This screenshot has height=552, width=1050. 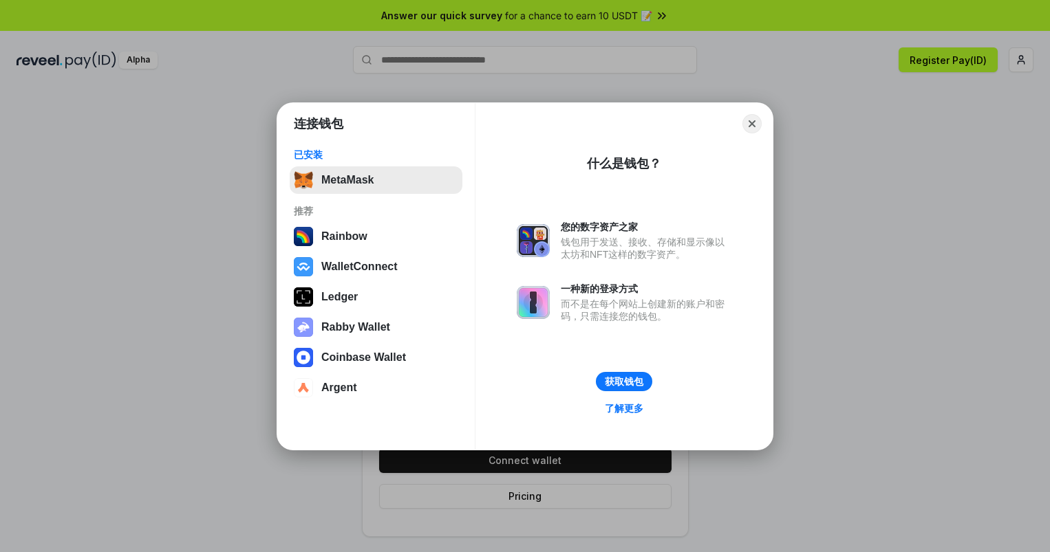 What do you see at coordinates (624, 409) in the screenshot?
I see `a: 了解更多` at bounding box center [624, 409].